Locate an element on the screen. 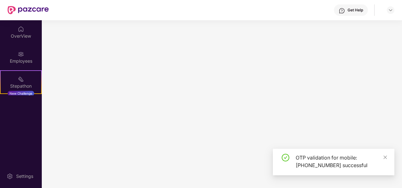  img: svg+xml;base64,PHN2ZyBpZD0iU2V0dGluZy0yMHgyMCIgeG1sbnM9Imh0dHA6Ly93d3cudzMub3JnLzIwMDAvc3ZnIiB3aW... is located at coordinates (10, 176).